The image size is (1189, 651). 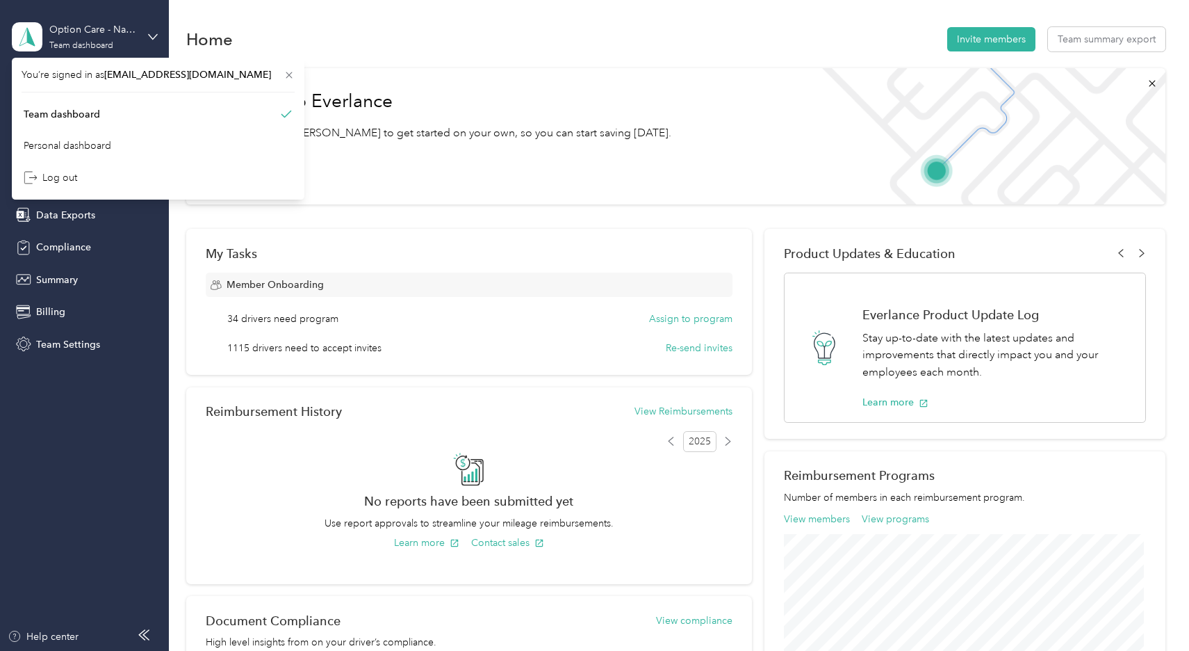 I want to click on span: Data Exports, so click(x=65, y=215).